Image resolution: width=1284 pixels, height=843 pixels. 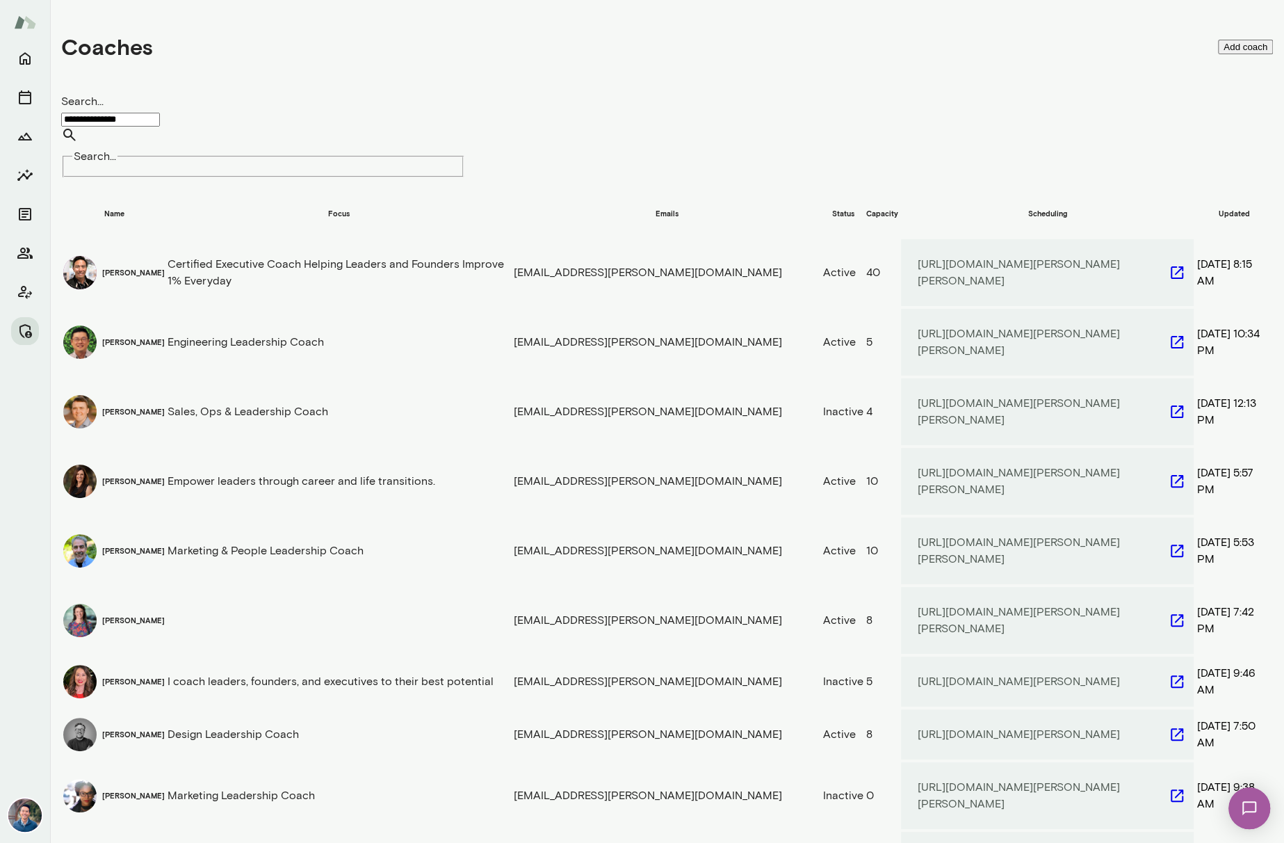 What do you see at coordinates (114, 213) in the screenshot?
I see `h6: Name` at bounding box center [114, 213].